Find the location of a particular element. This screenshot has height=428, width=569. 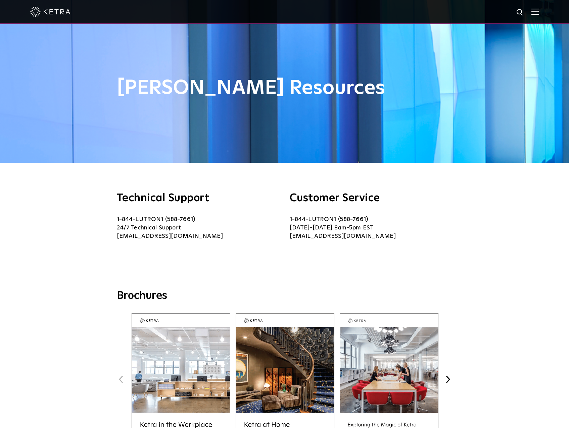

h3: Technical Support is located at coordinates (198, 198).